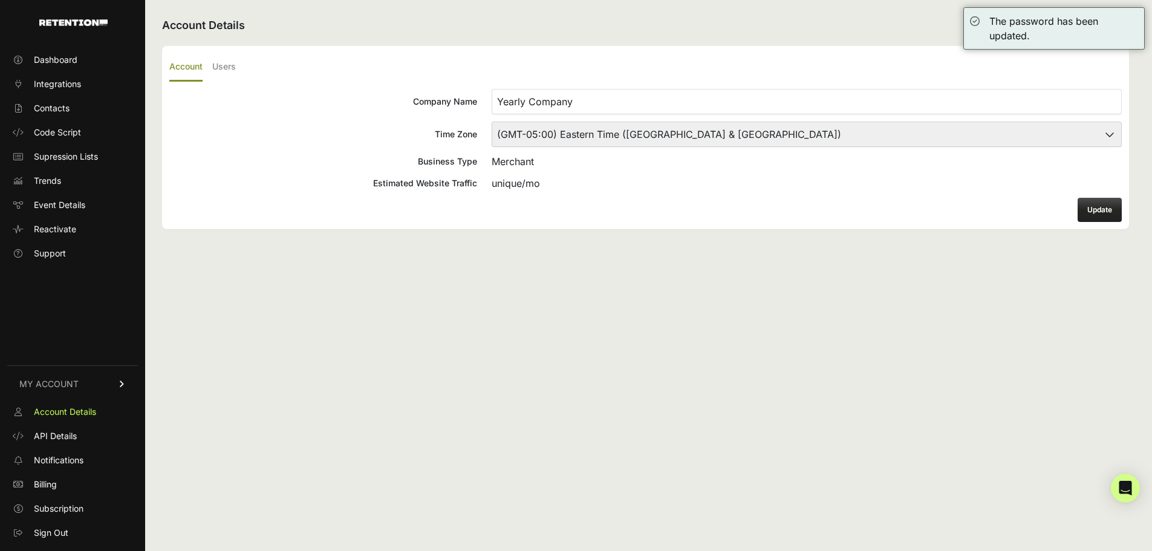 This screenshot has height=551, width=1152. I want to click on span: Supression Lists, so click(66, 157).